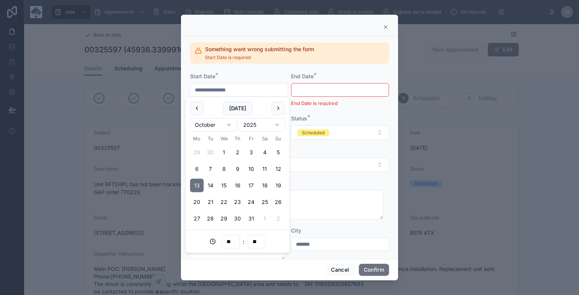 The width and height of the screenshot is (579, 295). Describe the element at coordinates (251, 169) in the screenshot. I see `button: Friday, 10 October 2025` at that location.